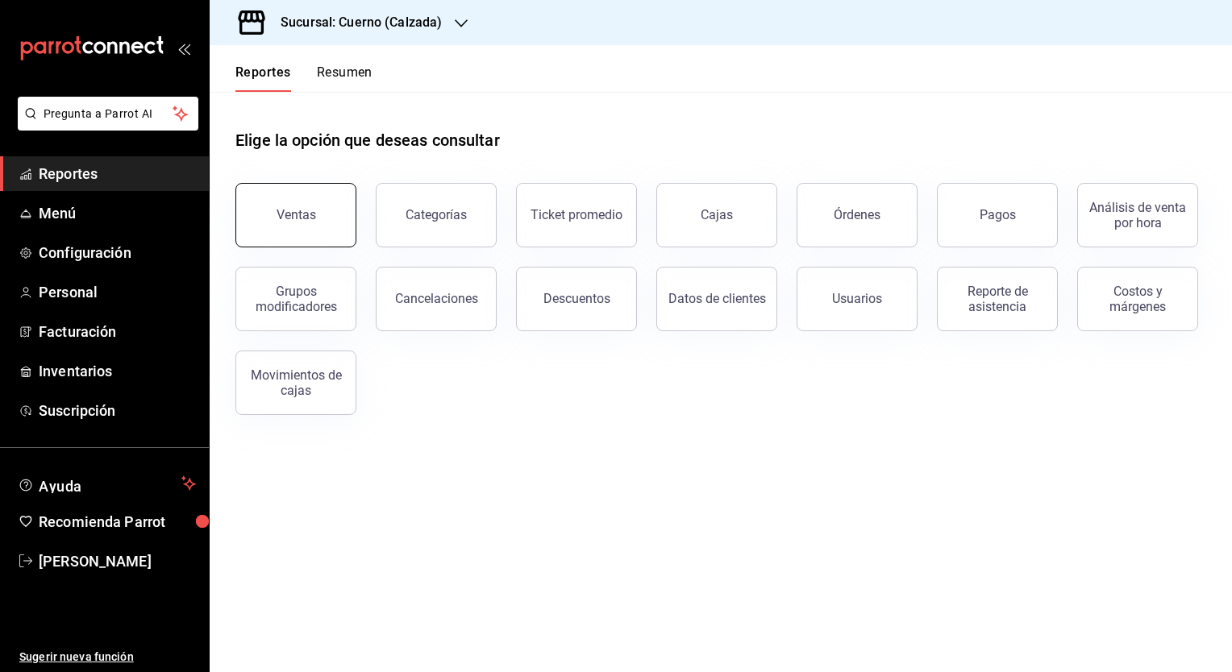 The image size is (1232, 672). What do you see at coordinates (263, 78) in the screenshot?
I see `button: Reportes` at bounding box center [263, 78].